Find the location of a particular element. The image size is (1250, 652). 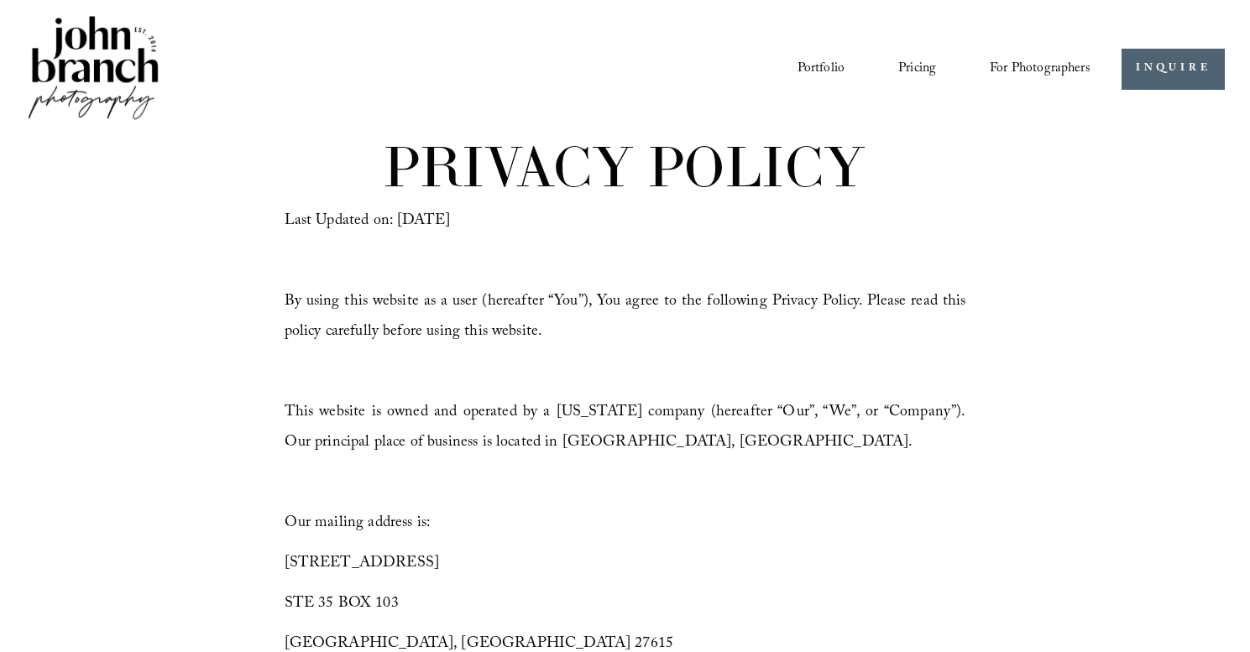

img: John Branch IV Photography is located at coordinates (93, 69).